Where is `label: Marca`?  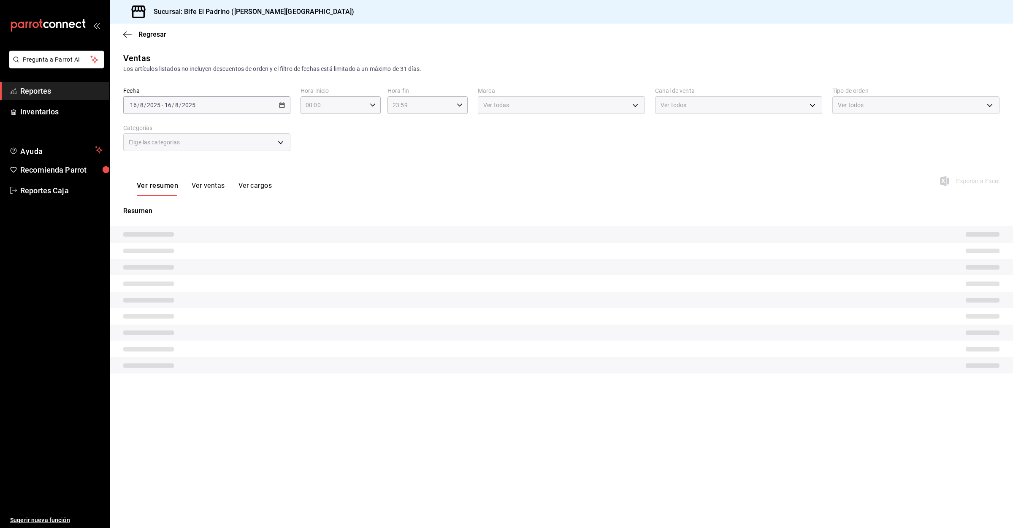 label: Marca is located at coordinates (562, 91).